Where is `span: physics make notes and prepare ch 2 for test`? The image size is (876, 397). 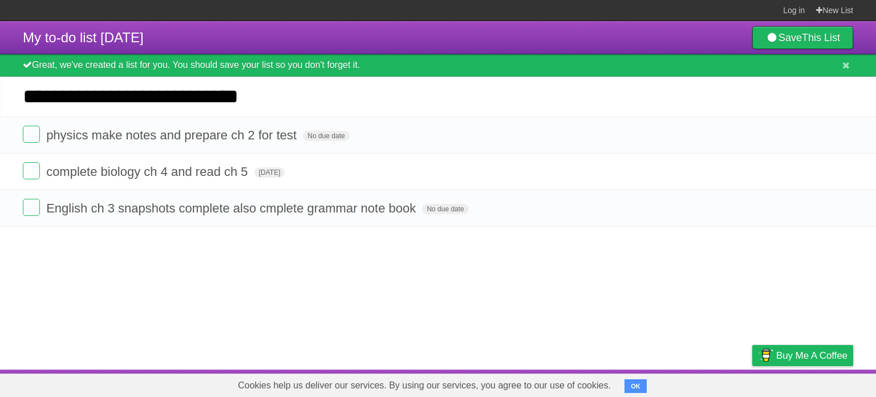
span: physics make notes and prepare ch 2 for test is located at coordinates (173, 135).